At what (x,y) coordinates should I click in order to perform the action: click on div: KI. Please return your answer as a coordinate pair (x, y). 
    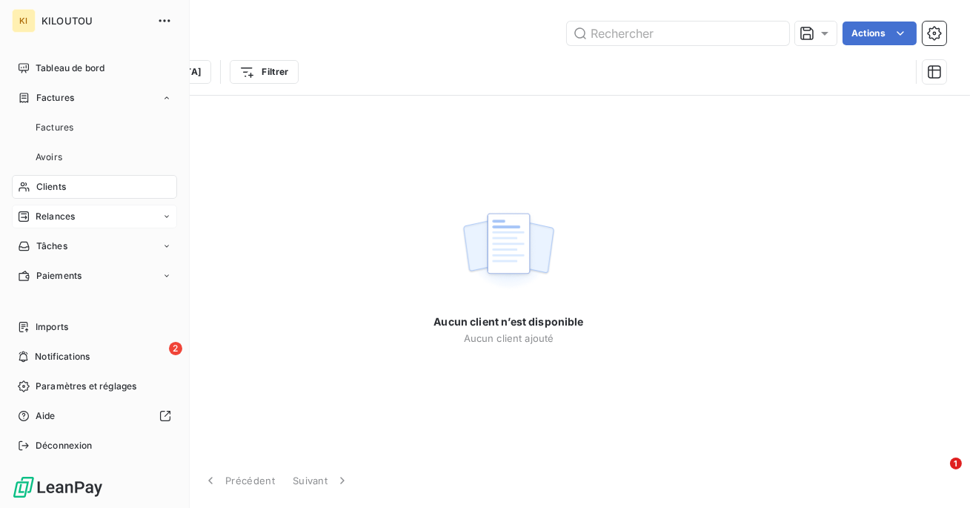
    Looking at the image, I should click on (24, 21).